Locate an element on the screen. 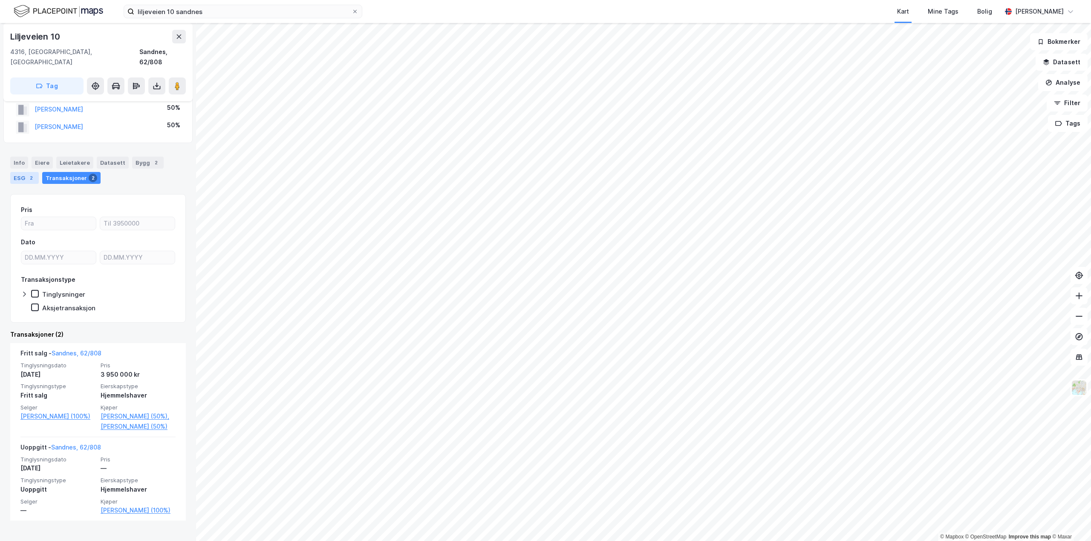  a: OpenStreetMap is located at coordinates (985, 537).